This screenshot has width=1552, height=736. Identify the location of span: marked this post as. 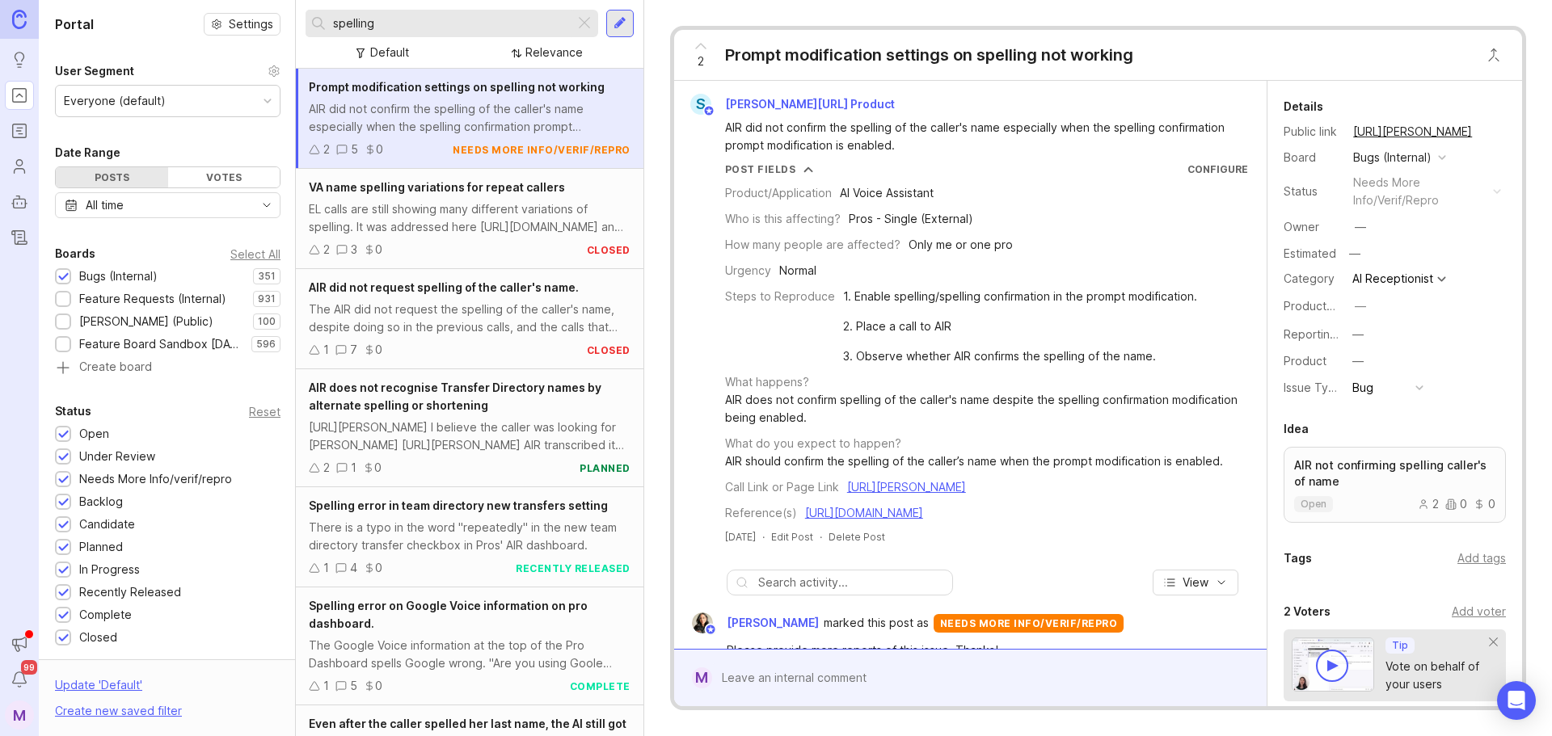
(876, 623).